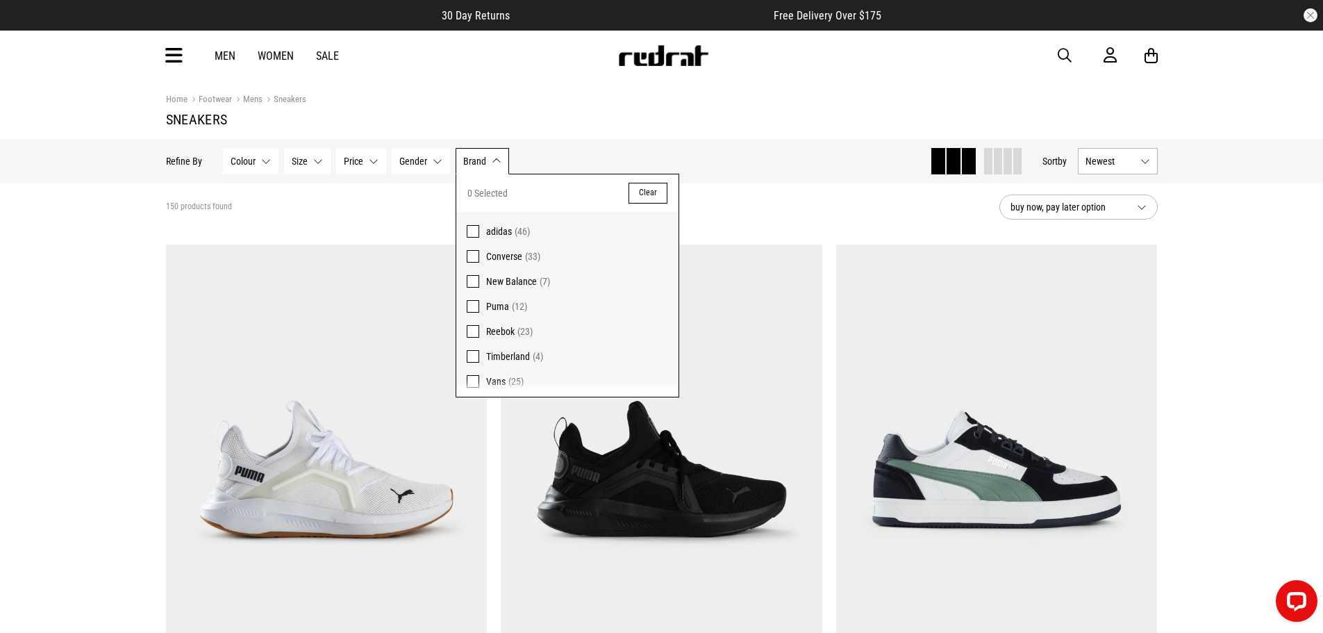  Describe the element at coordinates (499, 231) in the screenshot. I see `span: adidas` at that location.